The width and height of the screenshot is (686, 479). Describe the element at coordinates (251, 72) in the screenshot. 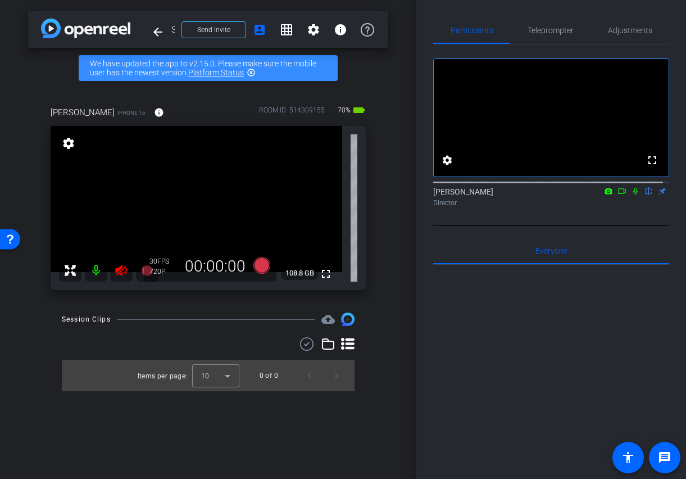

I see `mat-icon: highlight_off` at that location.